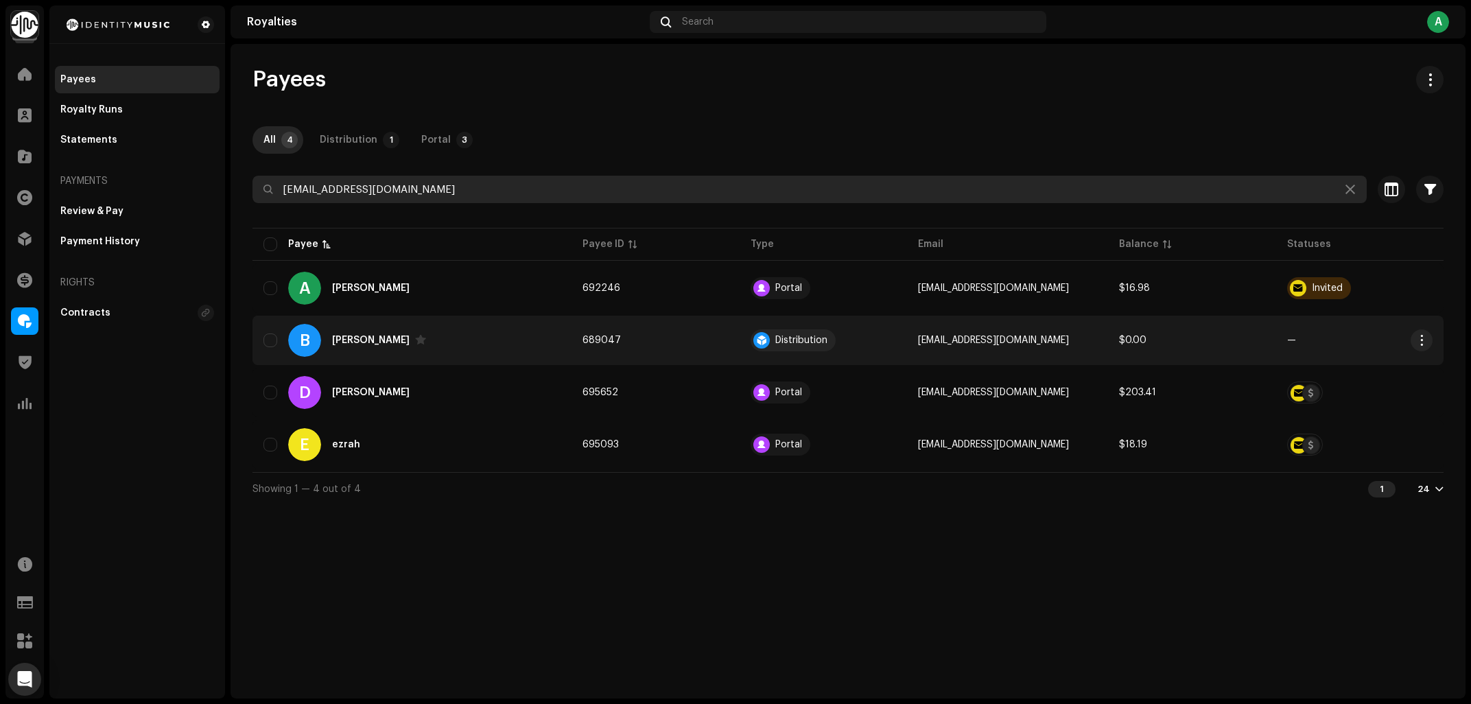  What do you see at coordinates (346, 445) in the screenshot?
I see `div: ezrah` at bounding box center [346, 445].